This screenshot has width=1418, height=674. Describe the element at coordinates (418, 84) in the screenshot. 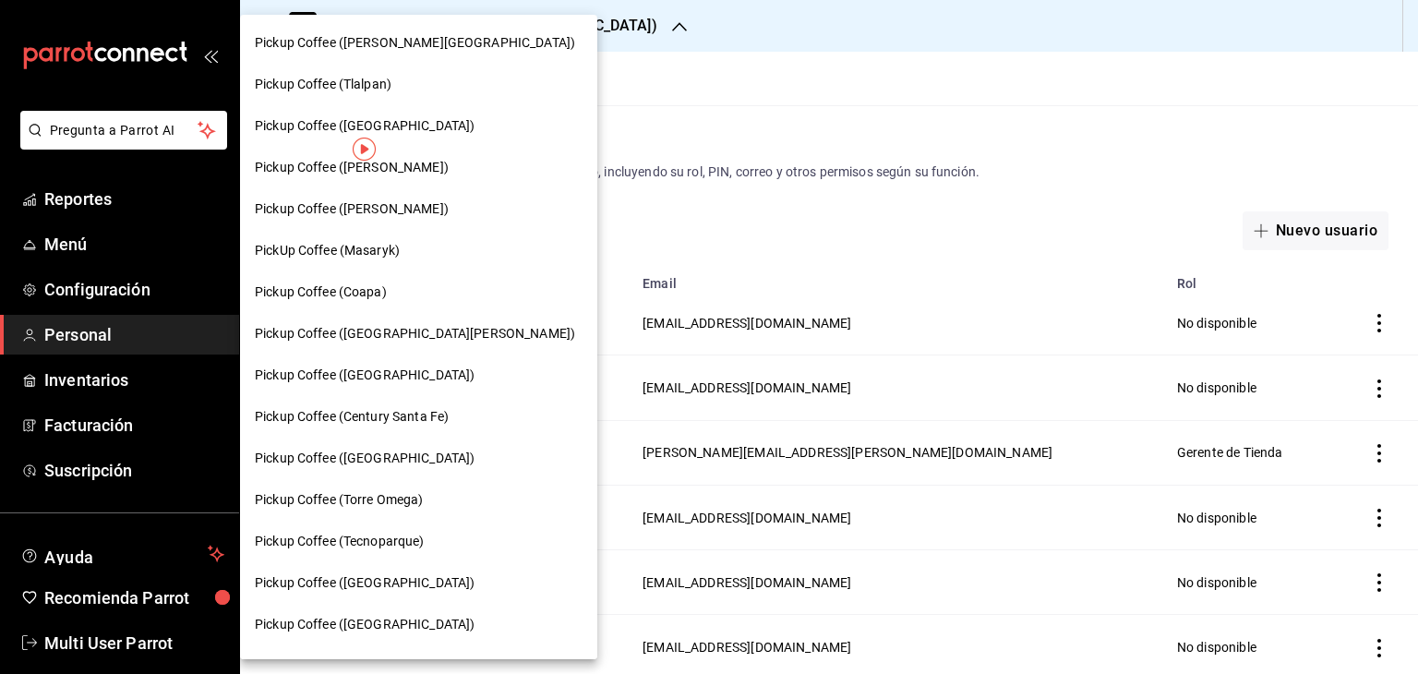

I see `div: Pickup Coffee (Tlalpan)` at that location.